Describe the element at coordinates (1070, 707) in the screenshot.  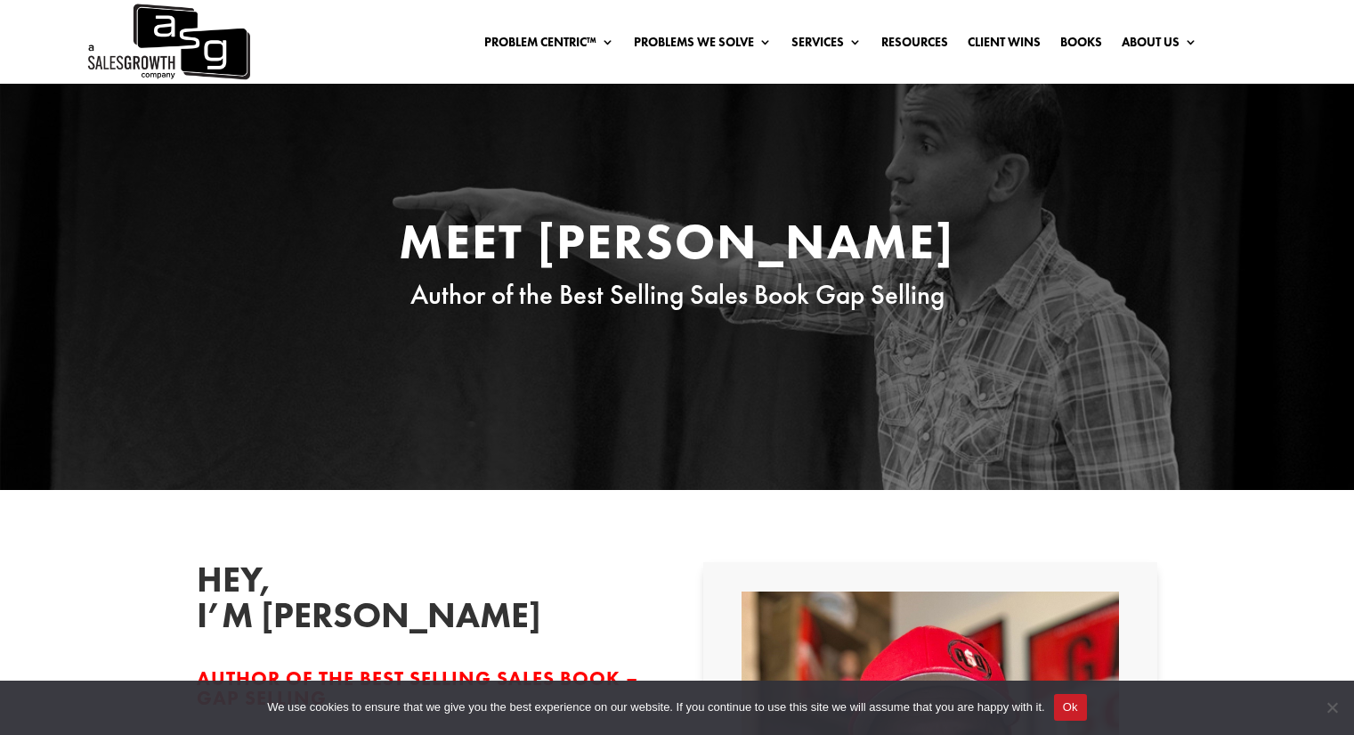
I see `button: Ok` at that location.